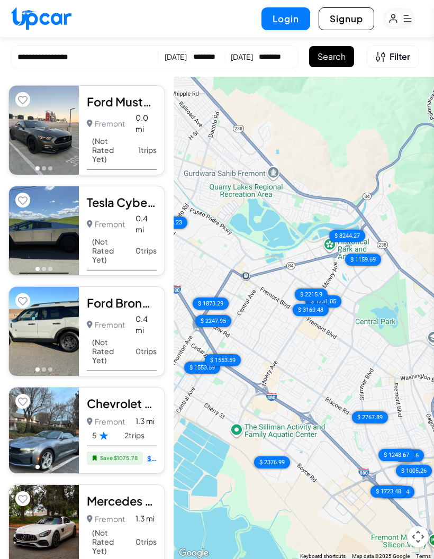 The width and height of the screenshot is (434, 559). I want to click on div: Chevrolet Camaro 2019, so click(122, 404).